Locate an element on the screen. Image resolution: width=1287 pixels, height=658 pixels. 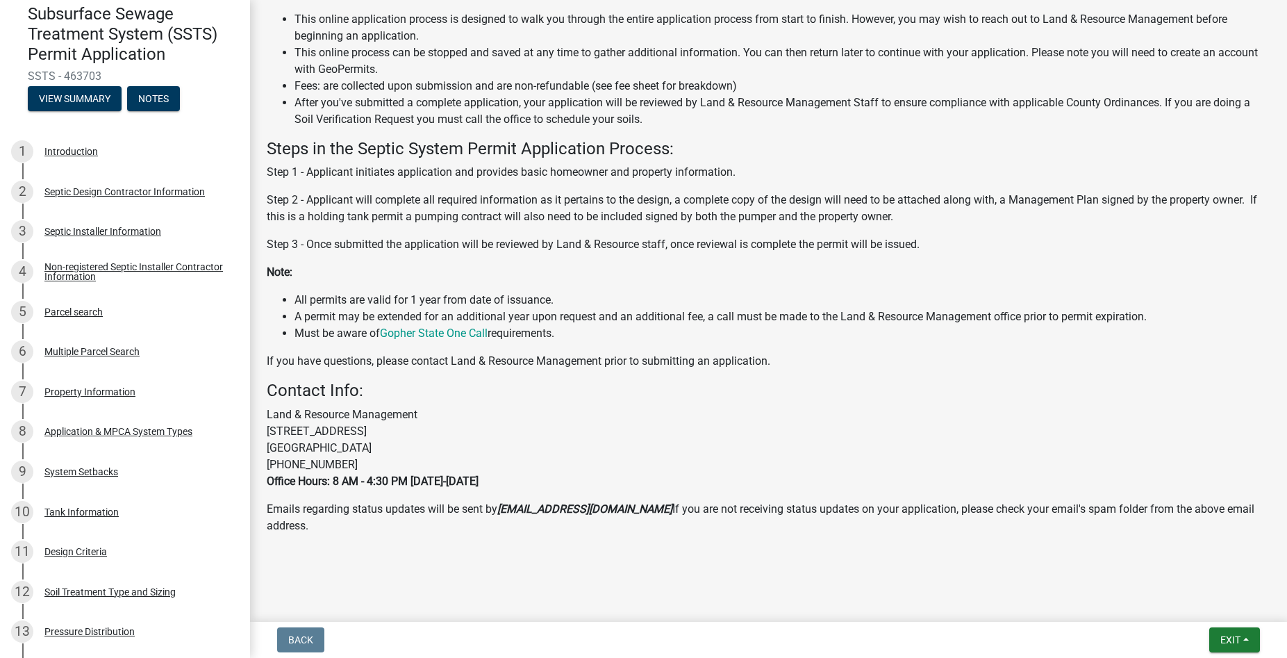
div: 5 is located at coordinates (22, 312).